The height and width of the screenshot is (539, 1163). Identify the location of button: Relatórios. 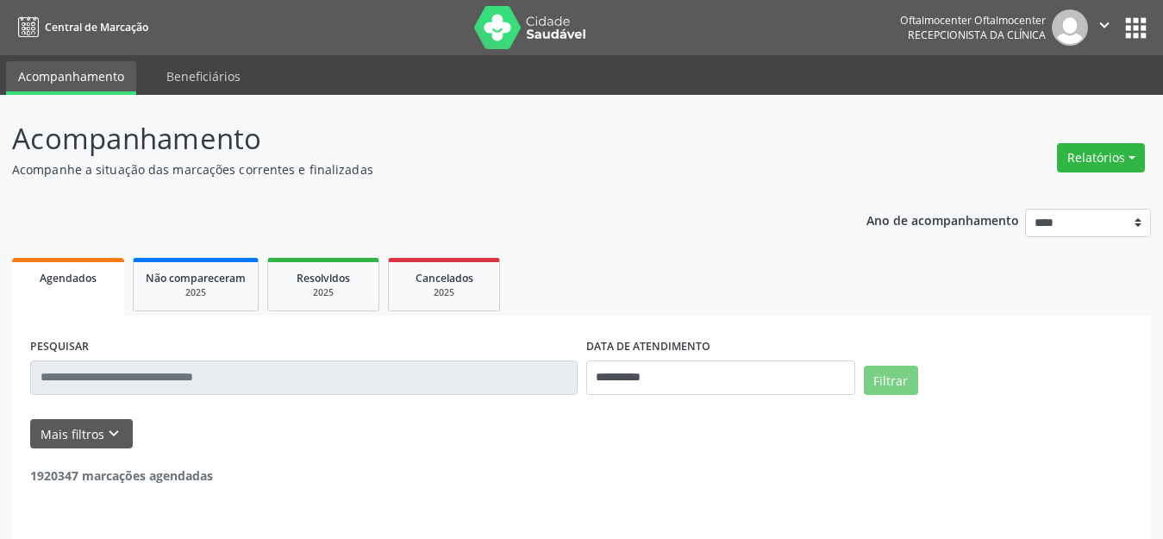
(1101, 158).